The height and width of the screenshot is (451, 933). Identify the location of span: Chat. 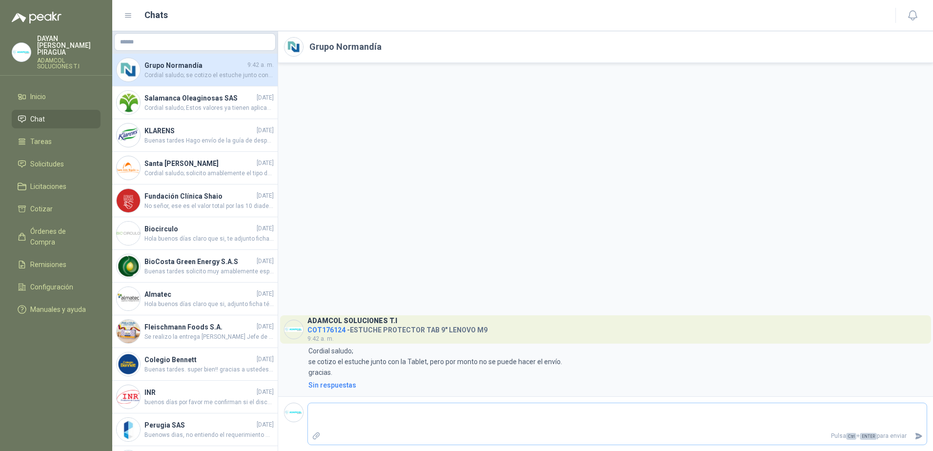
(38, 119).